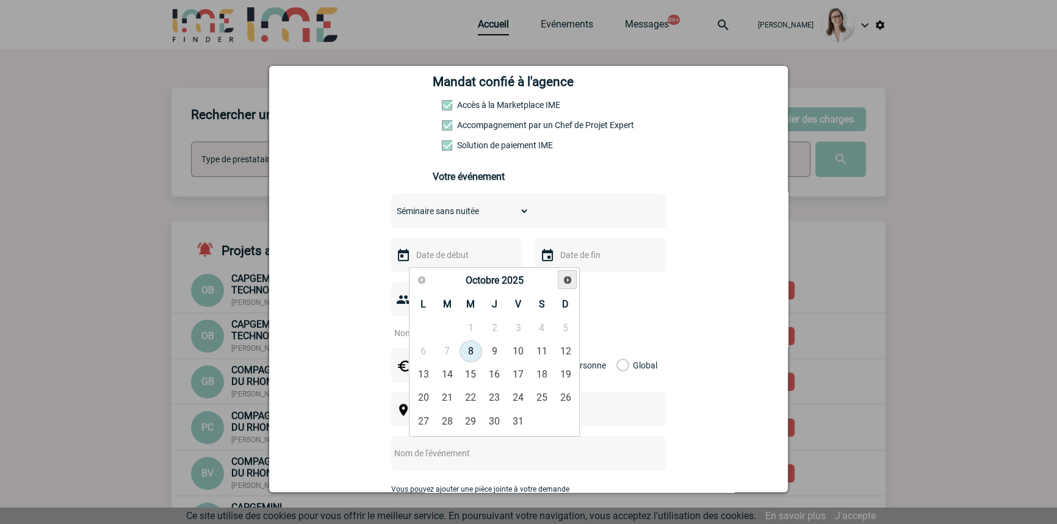 This screenshot has width=1057, height=524. I want to click on a: 28, so click(447, 421).